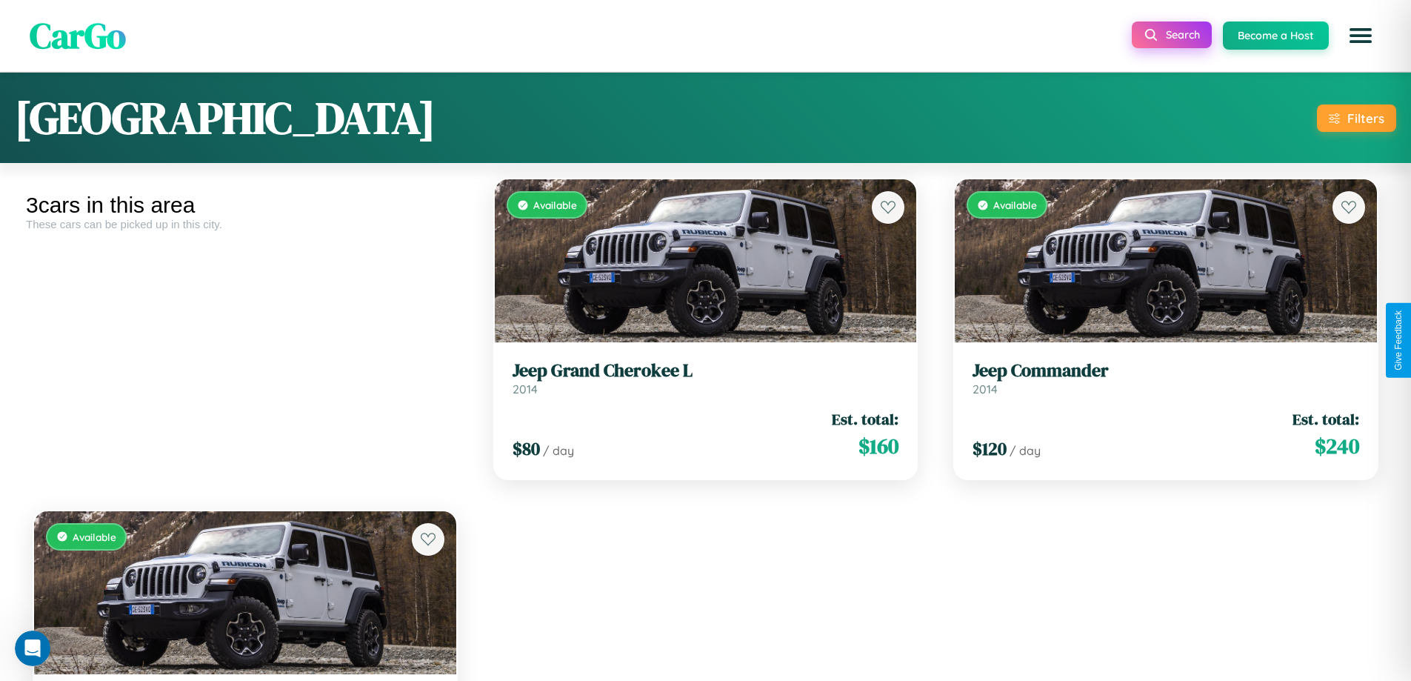 The width and height of the screenshot is (1411, 681). What do you see at coordinates (1356, 118) in the screenshot?
I see `button: Filters` at bounding box center [1356, 118].